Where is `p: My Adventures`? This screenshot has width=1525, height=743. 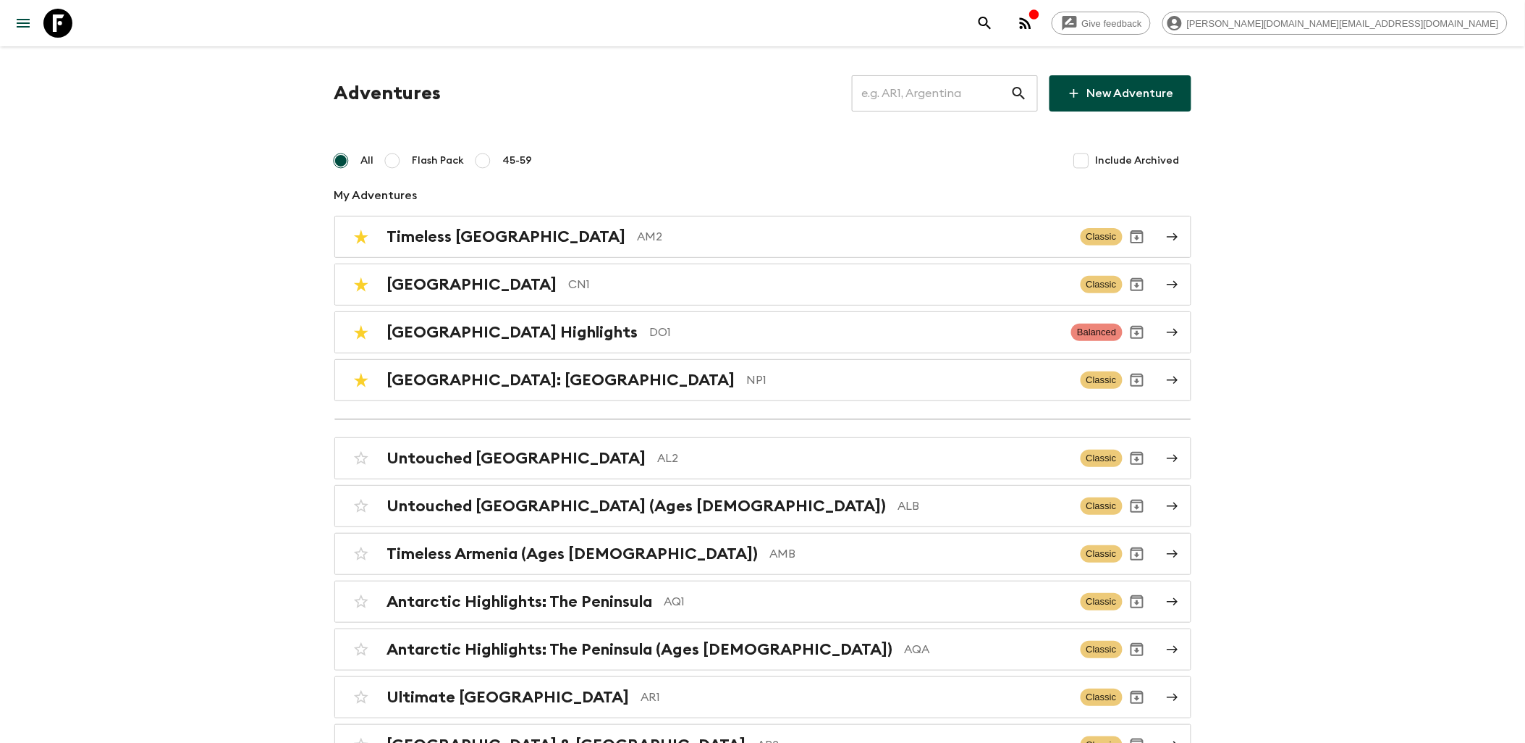 p: My Adventures is located at coordinates (763, 195).